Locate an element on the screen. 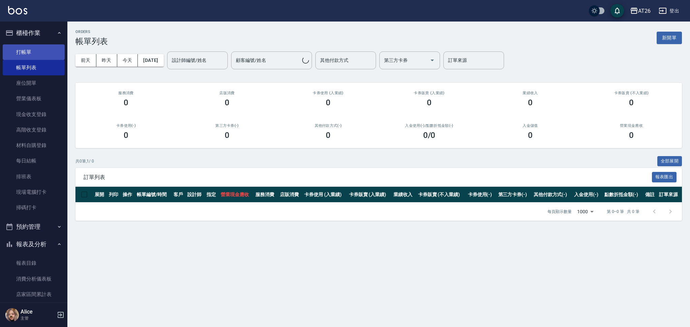  h2: 卡券販賣 (入業績) is located at coordinates (429, 93).